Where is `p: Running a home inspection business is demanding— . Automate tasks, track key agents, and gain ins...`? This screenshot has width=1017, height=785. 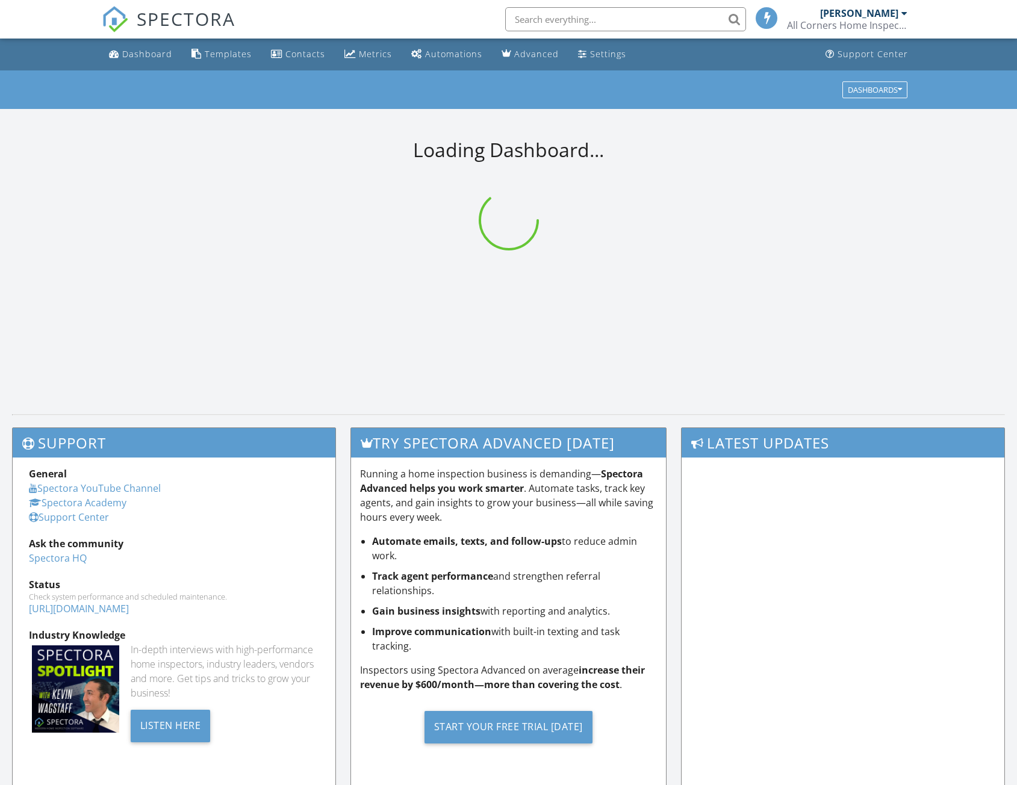
p: Running a home inspection business is demanding— . Automate tasks, track key agents, and gain ins... is located at coordinates (509, 496).